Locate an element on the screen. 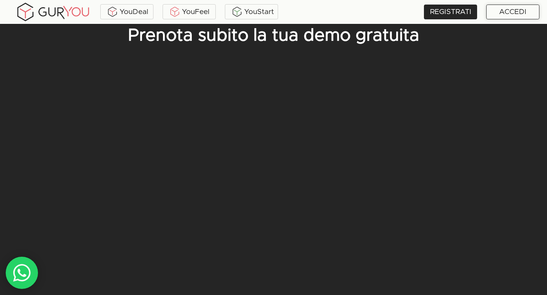  a: YouStart is located at coordinates (251, 12).